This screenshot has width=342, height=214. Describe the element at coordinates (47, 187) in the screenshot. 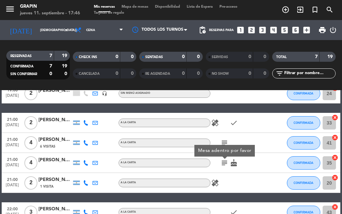

I see `span: 1 Visita` at that location.